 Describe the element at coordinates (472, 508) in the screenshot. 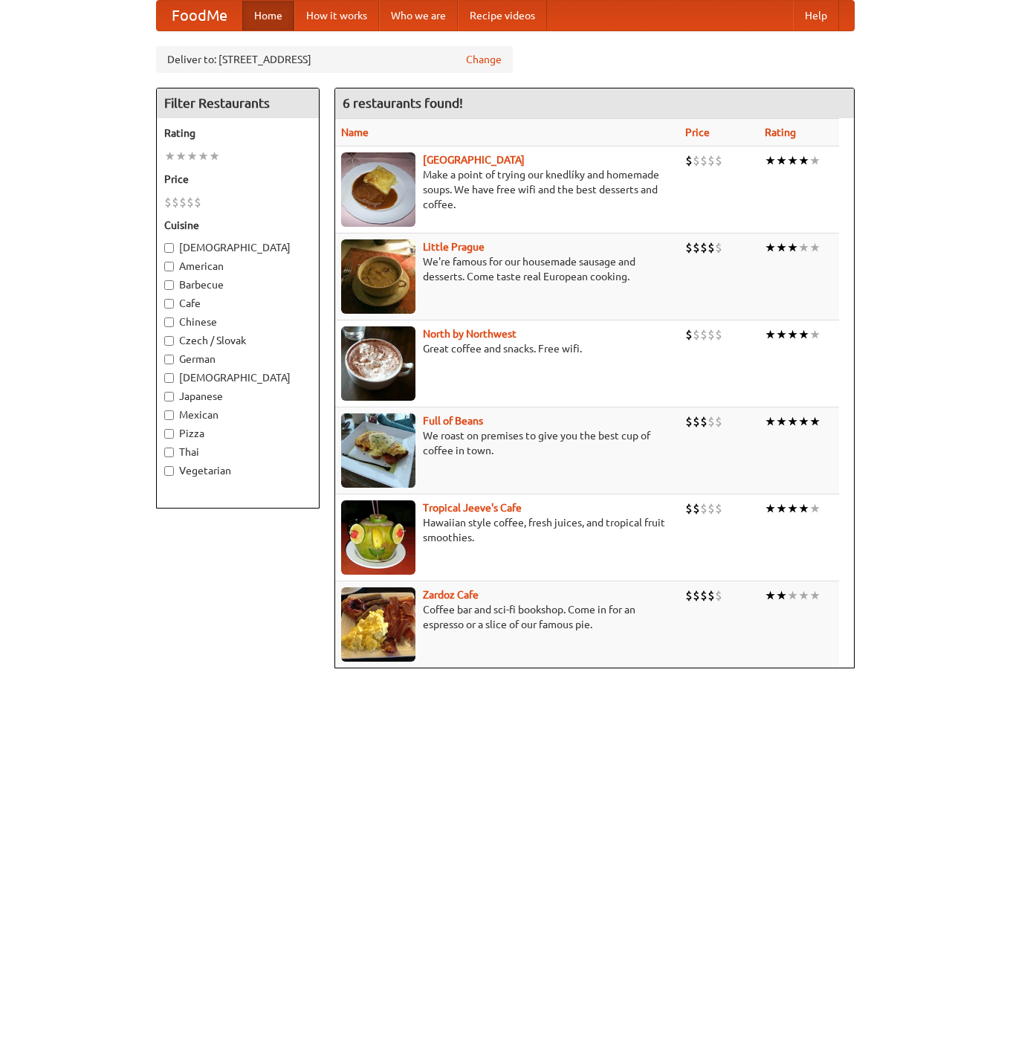

I see `b: Tropical Jeeve's Cafe` at that location.